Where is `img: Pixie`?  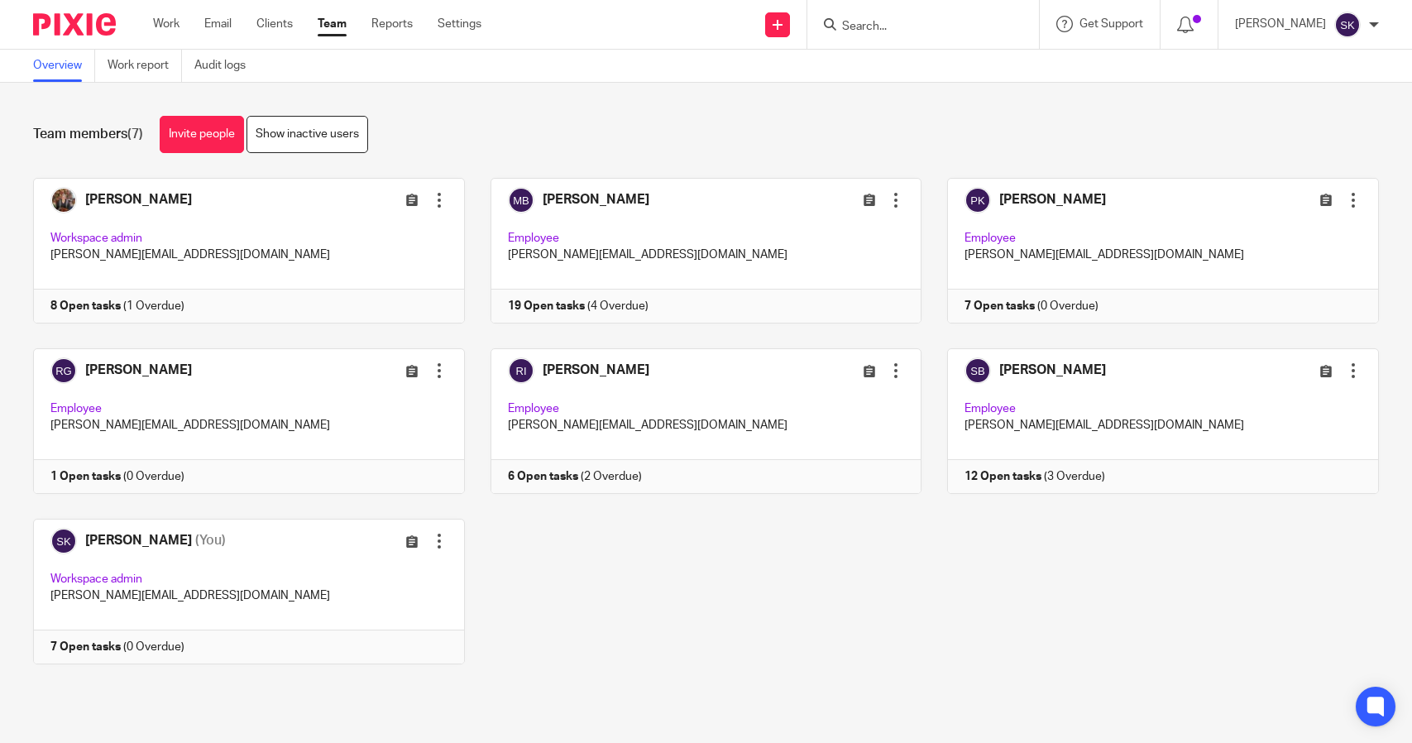 img: Pixie is located at coordinates (74, 24).